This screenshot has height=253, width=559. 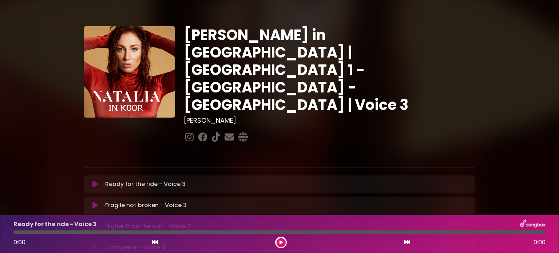 What do you see at coordinates (533, 224) in the screenshot?
I see `img: songbox-logo-white.png` at bounding box center [533, 224].